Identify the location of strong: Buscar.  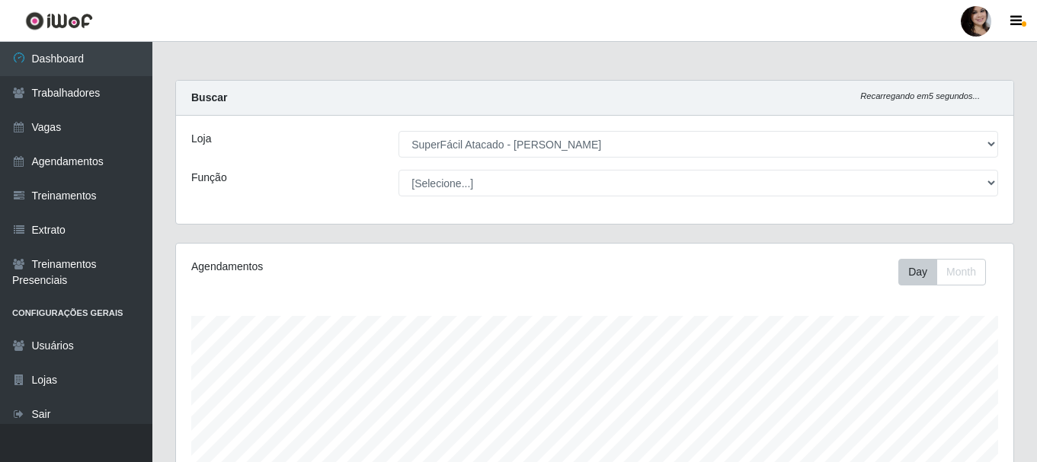
(209, 98).